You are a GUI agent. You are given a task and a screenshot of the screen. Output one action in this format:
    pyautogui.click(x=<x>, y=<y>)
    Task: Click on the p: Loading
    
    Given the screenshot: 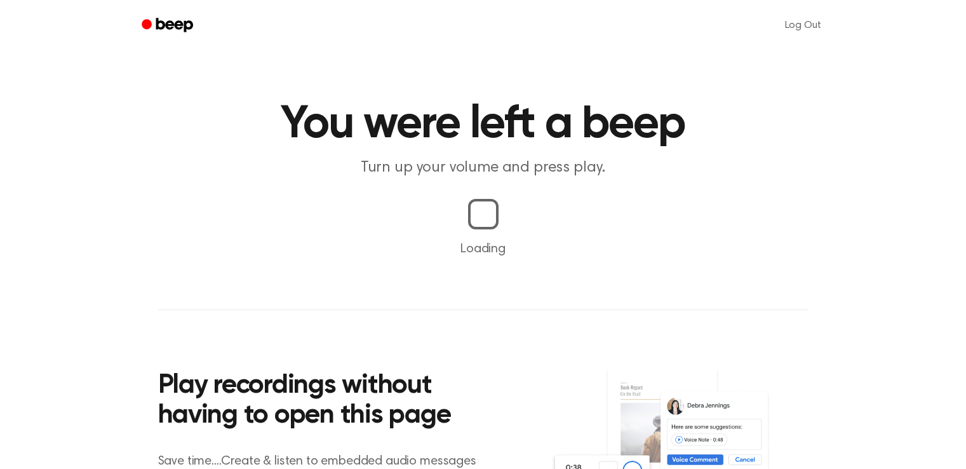 What is the action you would take?
    pyautogui.click(x=483, y=249)
    